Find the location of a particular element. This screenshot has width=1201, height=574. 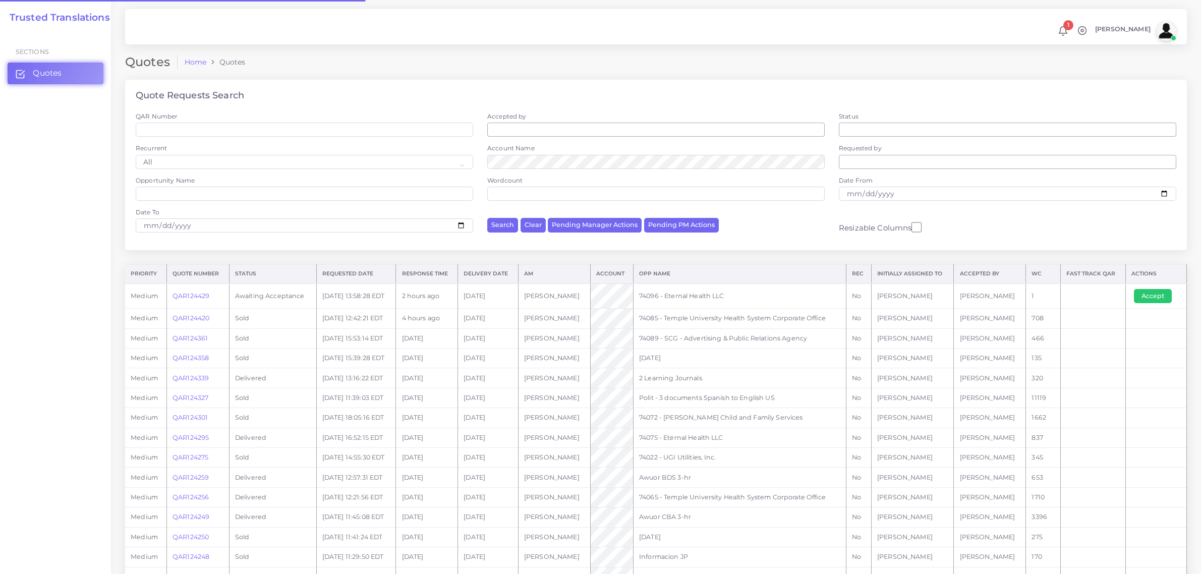

label: Opportunity Name is located at coordinates (165, 180).